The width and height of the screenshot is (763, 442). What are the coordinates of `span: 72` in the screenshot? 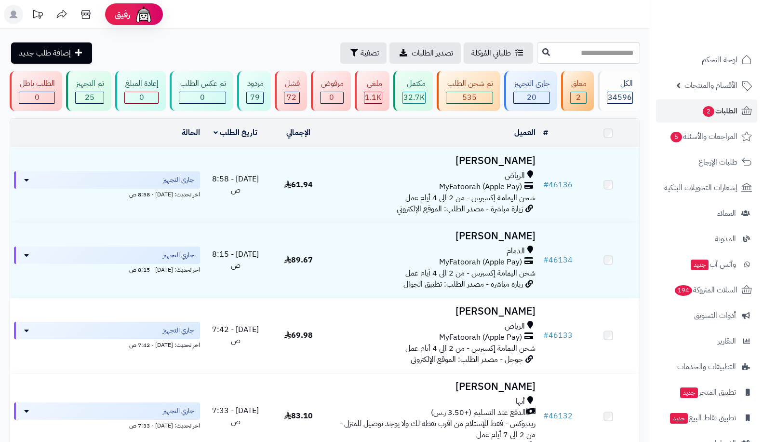 It's located at (292, 97).